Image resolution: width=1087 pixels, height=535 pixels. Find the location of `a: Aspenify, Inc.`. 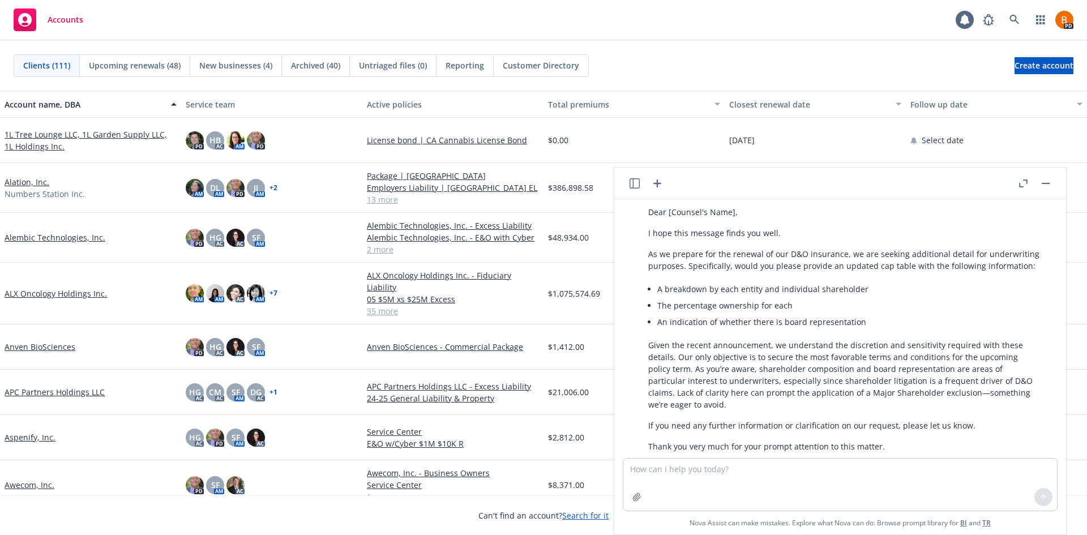

a: Aspenify, Inc. is located at coordinates (30, 437).